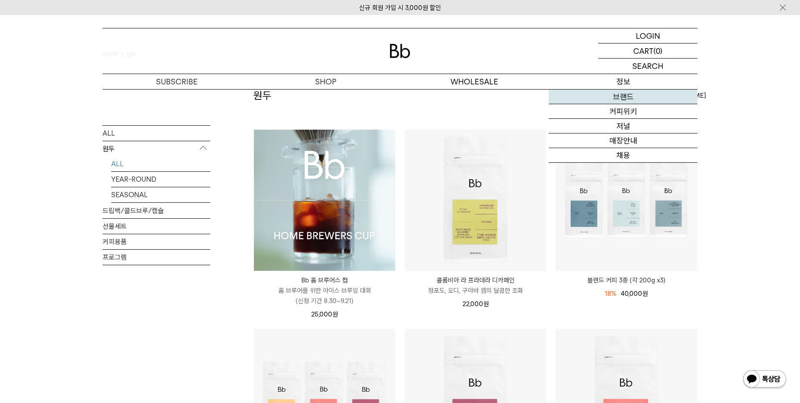 Image resolution: width=800 pixels, height=403 pixels. What do you see at coordinates (623, 141) in the screenshot?
I see `a: 매장안내` at bounding box center [623, 141].